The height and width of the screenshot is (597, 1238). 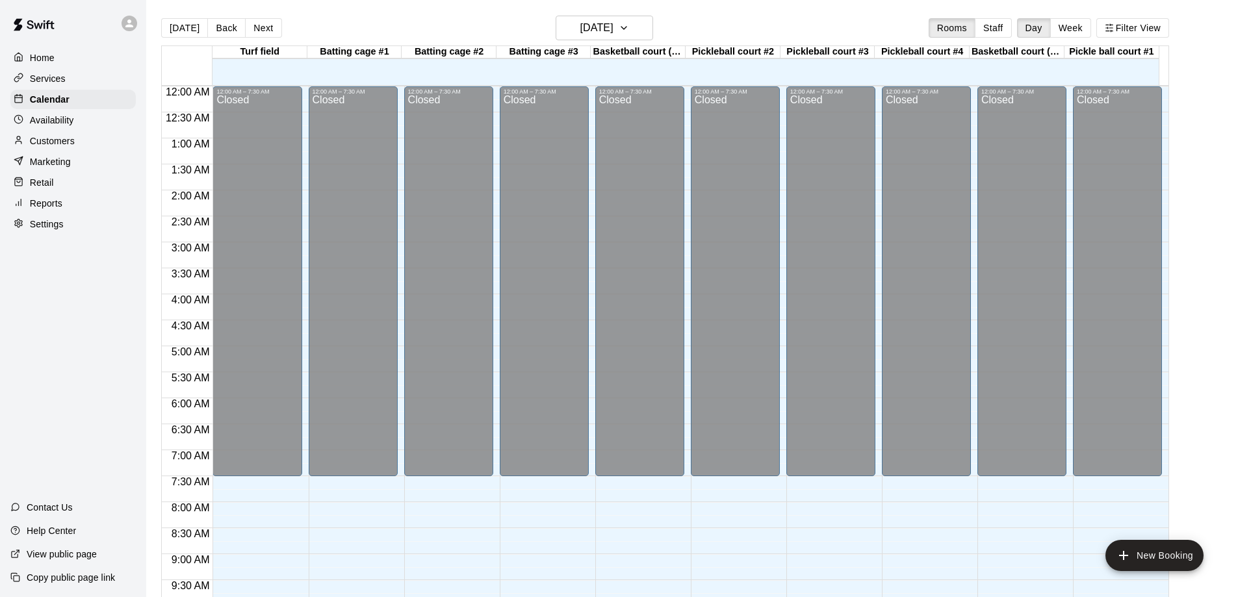 What do you see at coordinates (190, 586) in the screenshot?
I see `span: 9:30 AM` at bounding box center [190, 586].